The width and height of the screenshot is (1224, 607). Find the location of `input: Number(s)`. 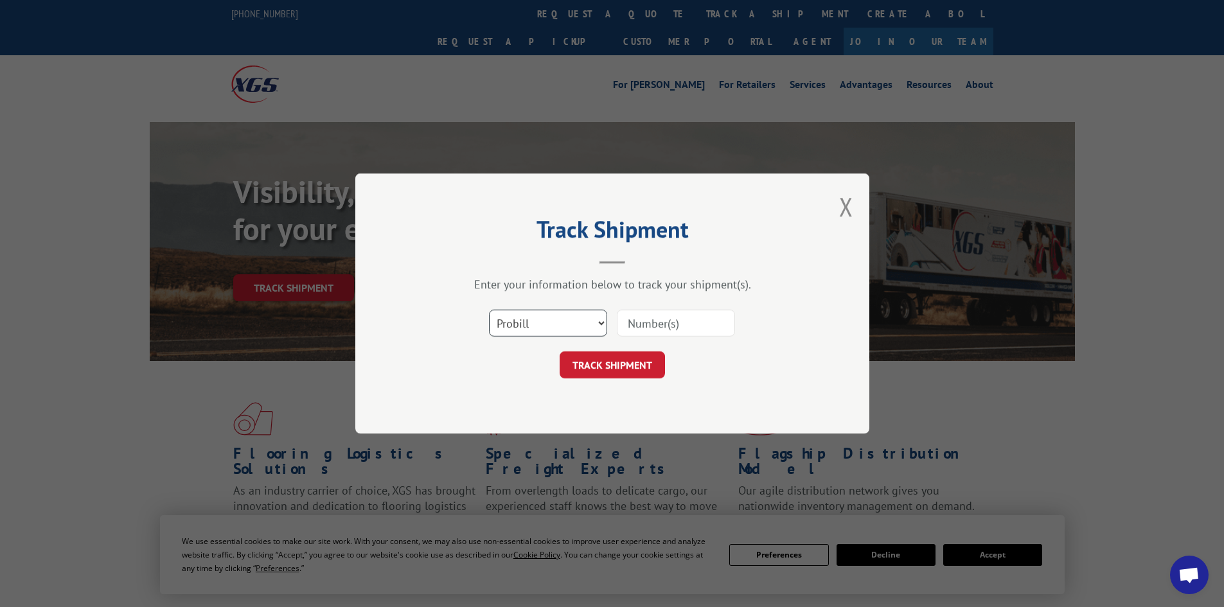

input: Number(s) is located at coordinates (676, 323).